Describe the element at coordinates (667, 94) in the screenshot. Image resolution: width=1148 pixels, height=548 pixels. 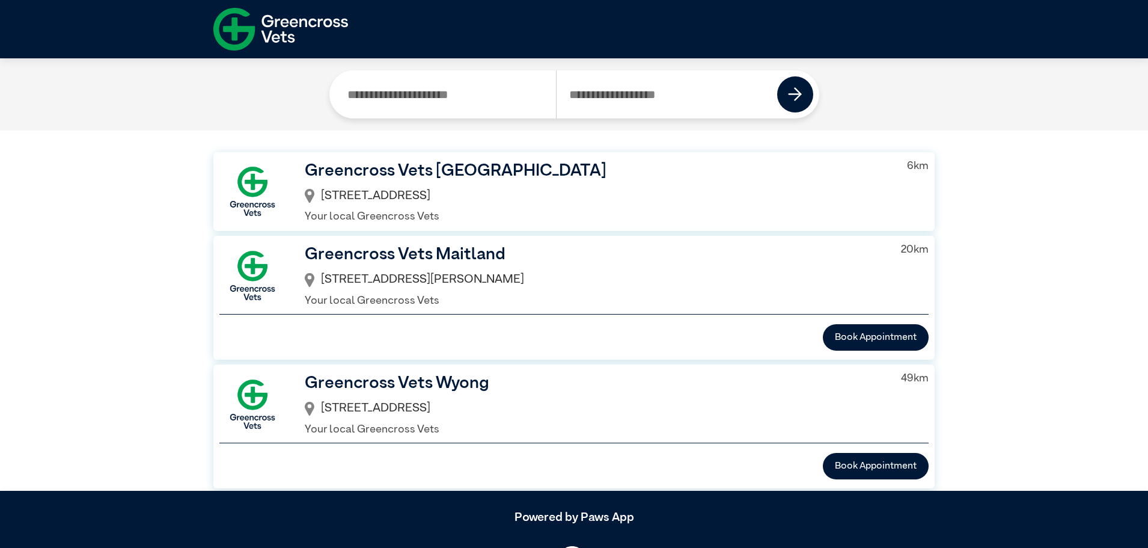
I see `input: Search by Postcode` at that location.